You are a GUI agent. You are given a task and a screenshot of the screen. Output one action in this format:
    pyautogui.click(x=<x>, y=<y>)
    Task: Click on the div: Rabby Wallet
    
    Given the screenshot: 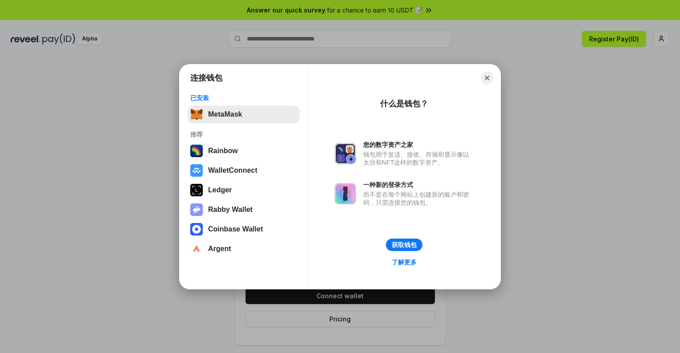 What is the action you would take?
    pyautogui.click(x=230, y=210)
    